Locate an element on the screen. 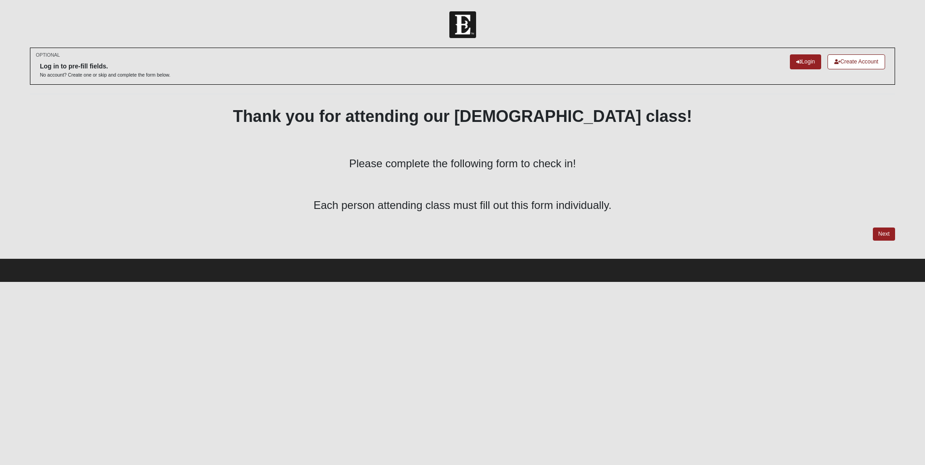 This screenshot has width=925, height=465. img: Church of Eleven22 Logo is located at coordinates (462, 24).